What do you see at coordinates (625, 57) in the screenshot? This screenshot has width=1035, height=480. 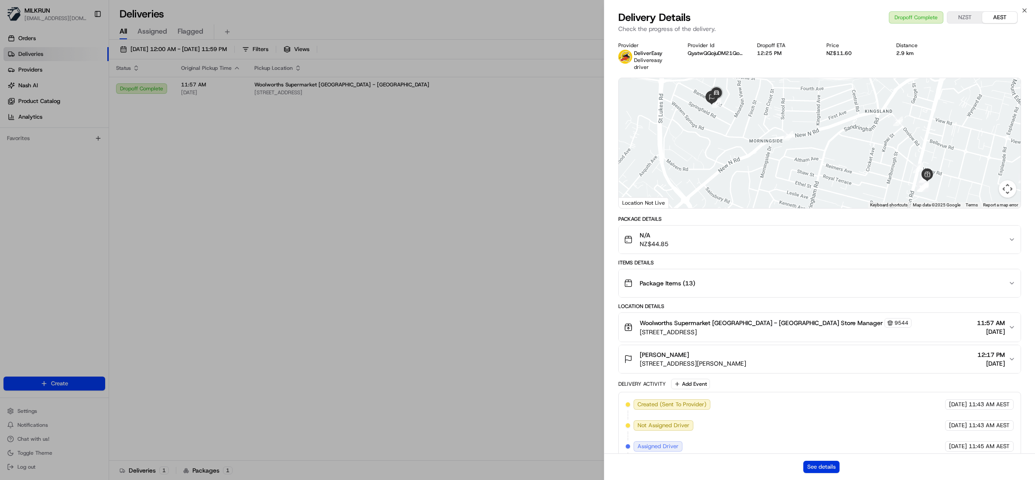 I see `img: delivereasy_logo.png` at bounding box center [625, 57].